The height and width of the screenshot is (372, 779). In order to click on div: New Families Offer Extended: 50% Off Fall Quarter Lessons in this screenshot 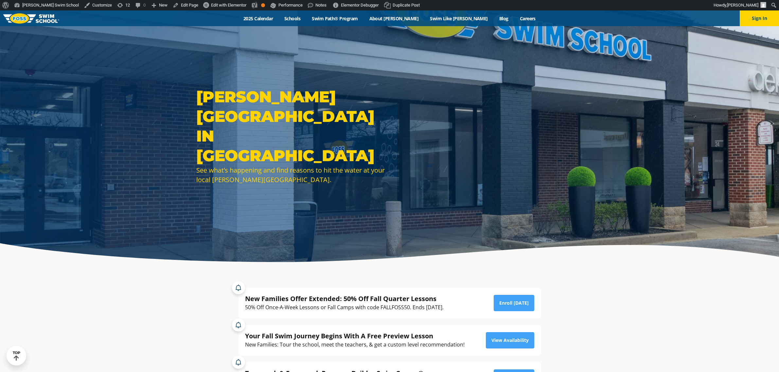, I will do `click(344, 299)`.